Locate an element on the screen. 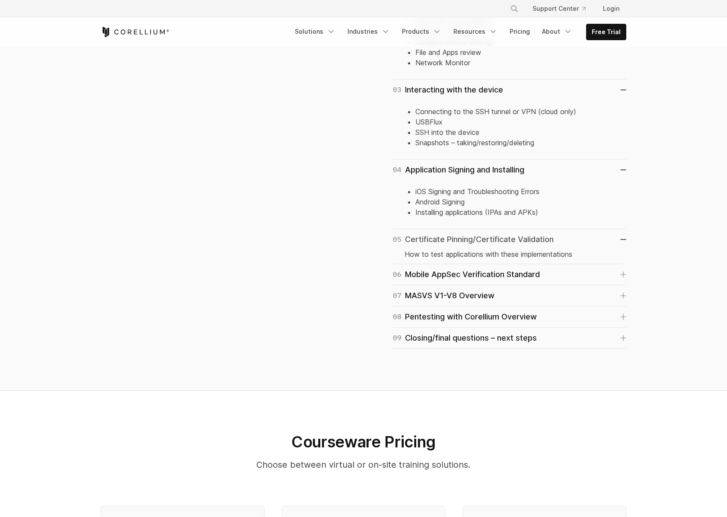 The image size is (727, 517). a: Pricing is located at coordinates (520, 32).